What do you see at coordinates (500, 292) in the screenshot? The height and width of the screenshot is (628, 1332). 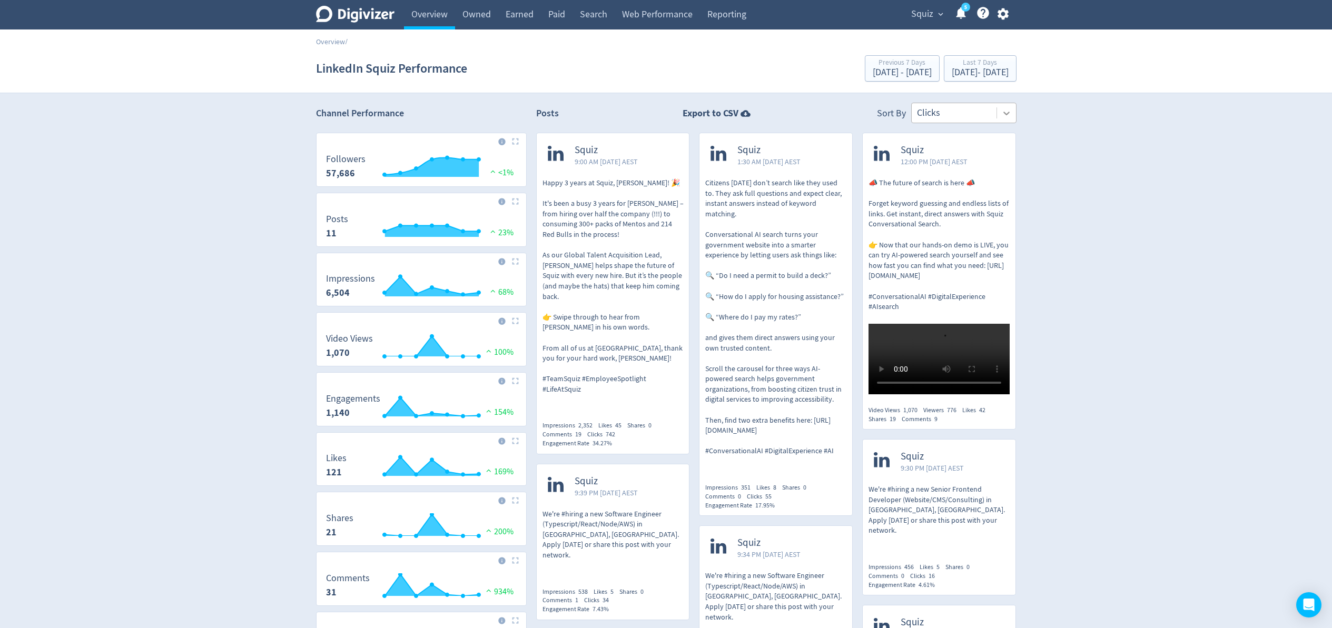 I see `span: 68%` at bounding box center [500, 292].